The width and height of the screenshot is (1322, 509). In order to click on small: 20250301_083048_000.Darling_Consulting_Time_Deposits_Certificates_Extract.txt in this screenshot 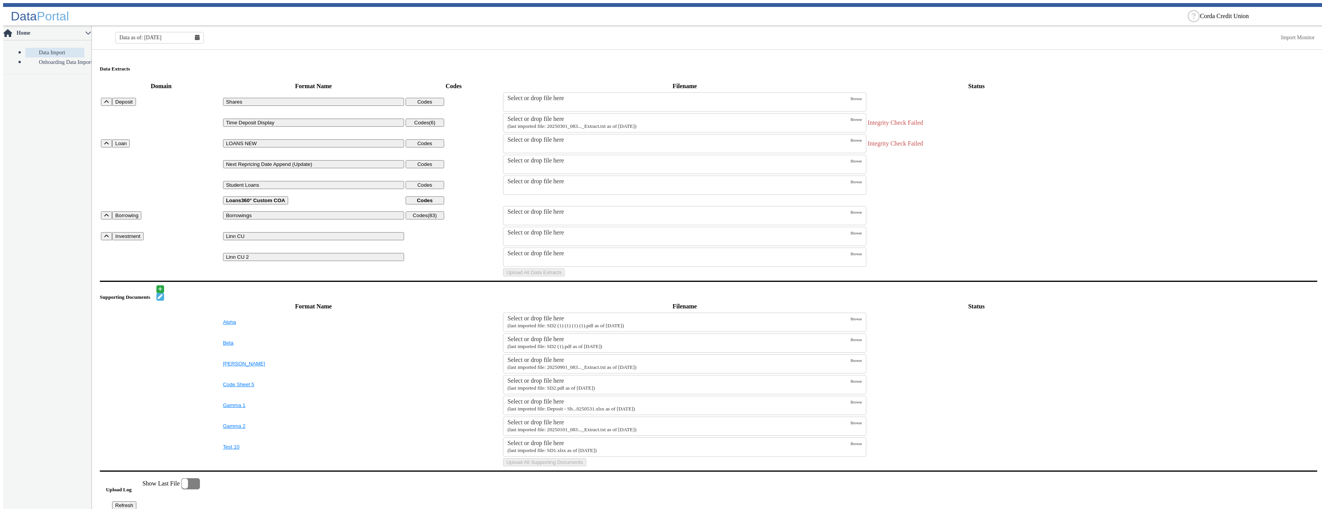, I will do `click(571, 126)`.